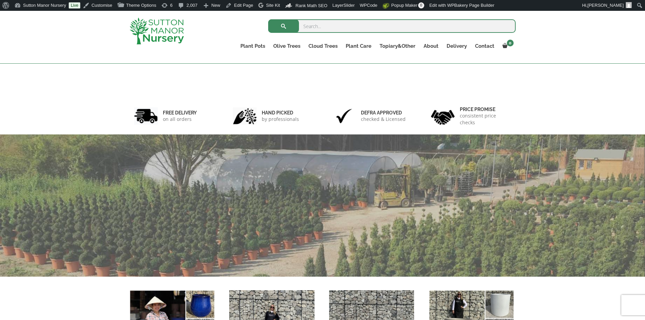  What do you see at coordinates (398, 46) in the screenshot?
I see `a: Topiary&Other` at bounding box center [398, 46].